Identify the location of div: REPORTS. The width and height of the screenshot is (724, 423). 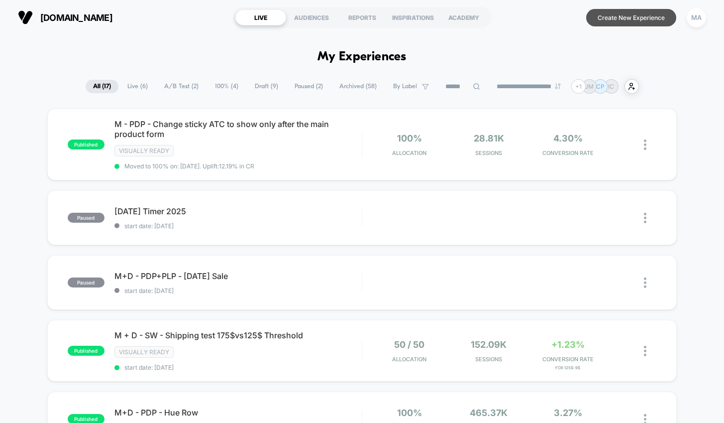
(362, 17).